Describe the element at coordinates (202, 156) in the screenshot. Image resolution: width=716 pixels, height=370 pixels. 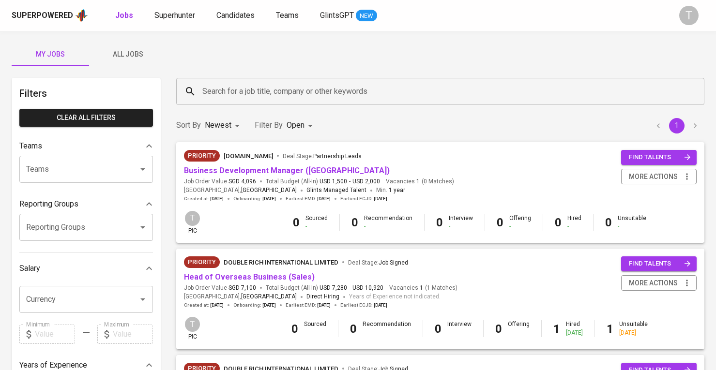
I see `div: New Job received from Demand Team` at that location.